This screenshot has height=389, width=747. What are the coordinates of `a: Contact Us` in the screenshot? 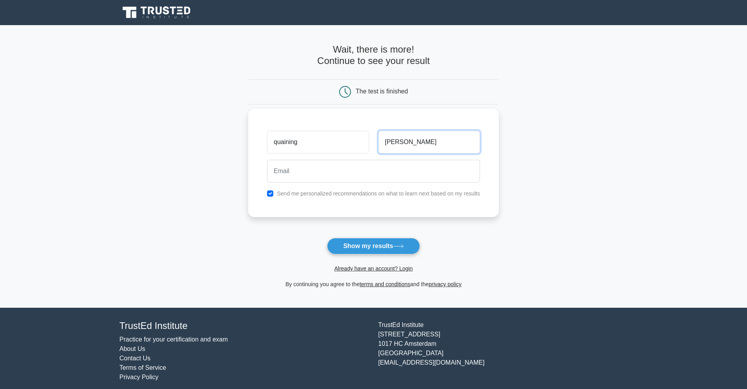 It's located at (135, 358).